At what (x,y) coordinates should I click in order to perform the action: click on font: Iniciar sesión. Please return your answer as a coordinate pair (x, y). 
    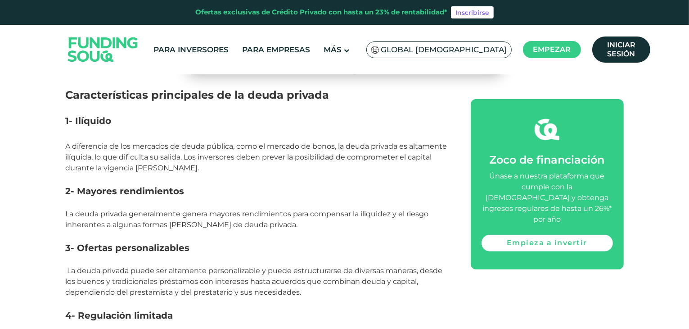
    Looking at the image, I should click on (621, 49).